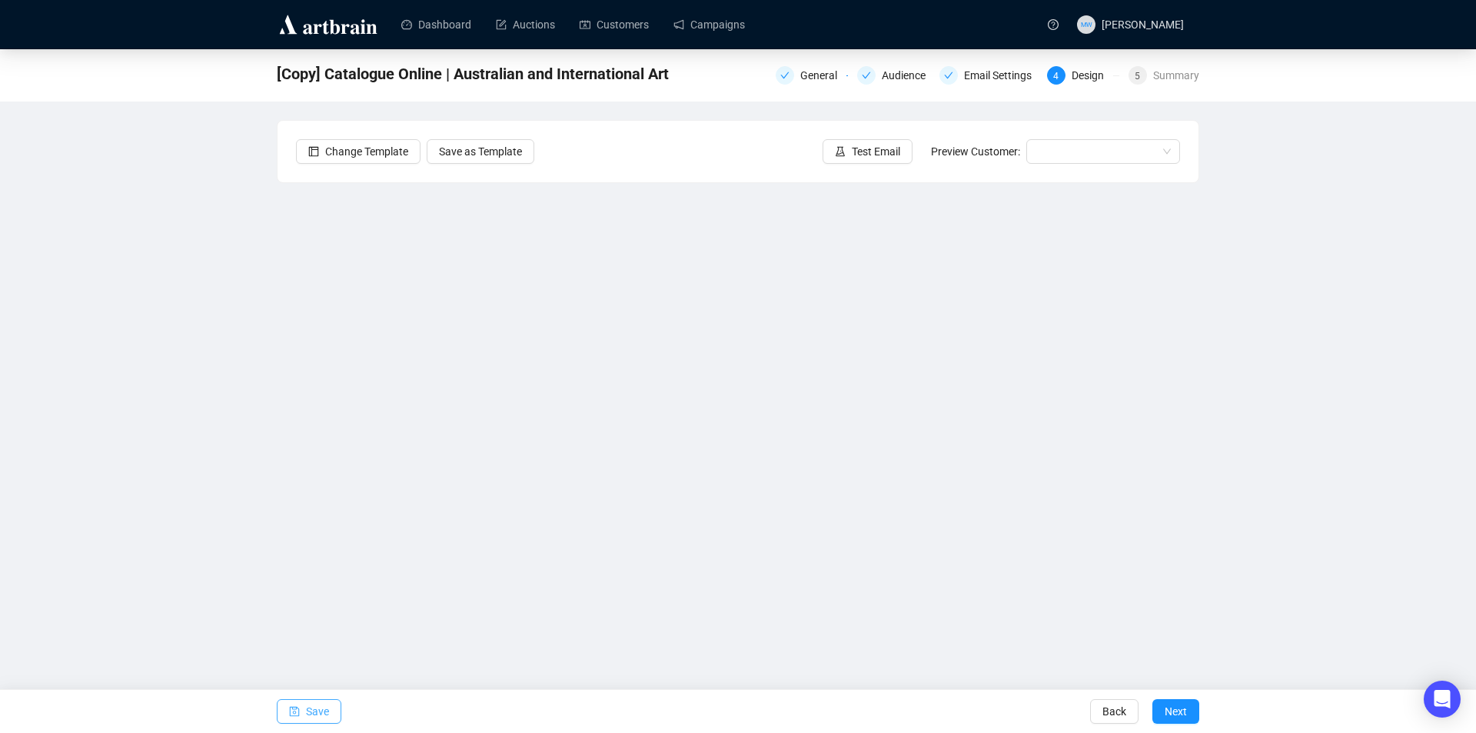 This screenshot has height=733, width=1476. What do you see at coordinates (1114, 711) in the screenshot?
I see `button: Back` at bounding box center [1114, 711].